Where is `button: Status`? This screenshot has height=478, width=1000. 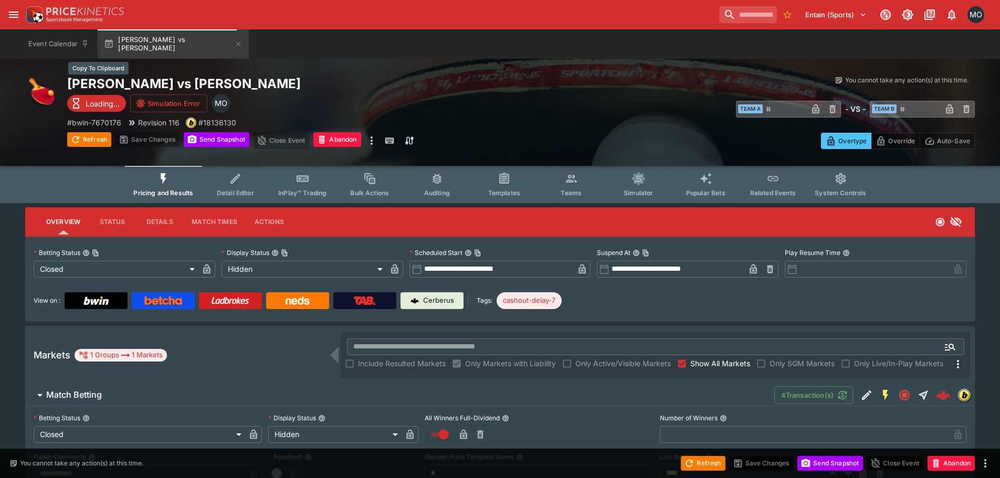
button: Status is located at coordinates (112, 222).